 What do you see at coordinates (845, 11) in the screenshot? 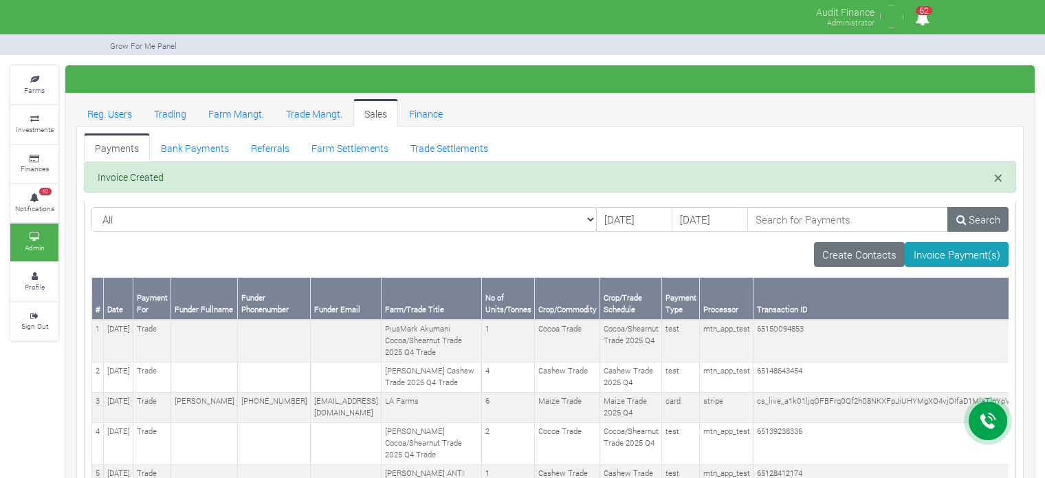
I see `p: Audit Finance` at bounding box center [845, 11].